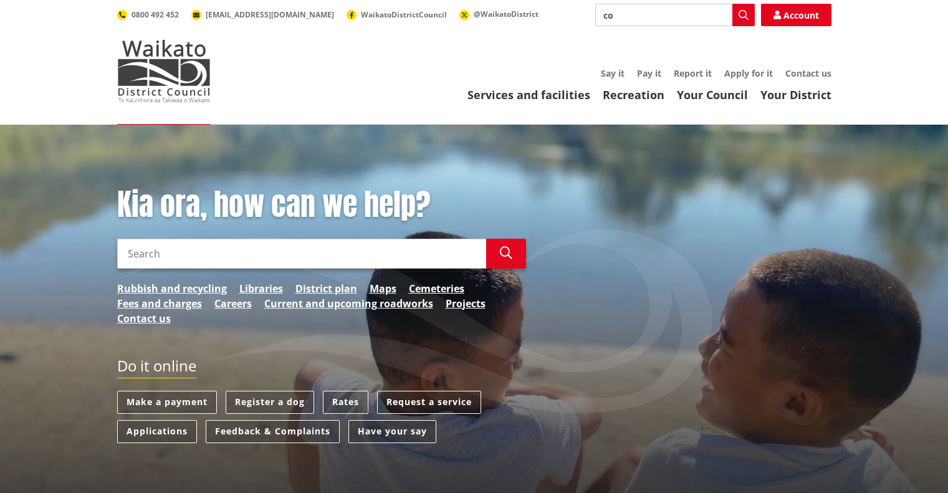 The image size is (948, 493). I want to click on a: Report it, so click(693, 73).